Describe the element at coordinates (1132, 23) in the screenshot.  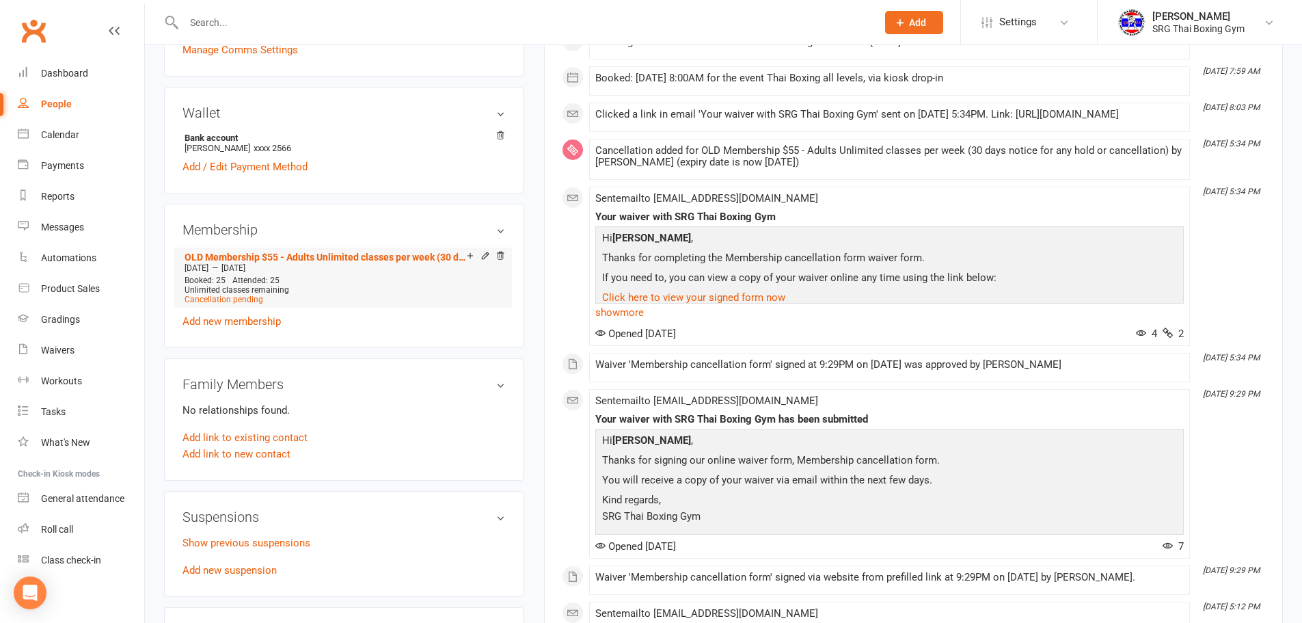
I see `img: thumb_image1718682644.png` at that location.